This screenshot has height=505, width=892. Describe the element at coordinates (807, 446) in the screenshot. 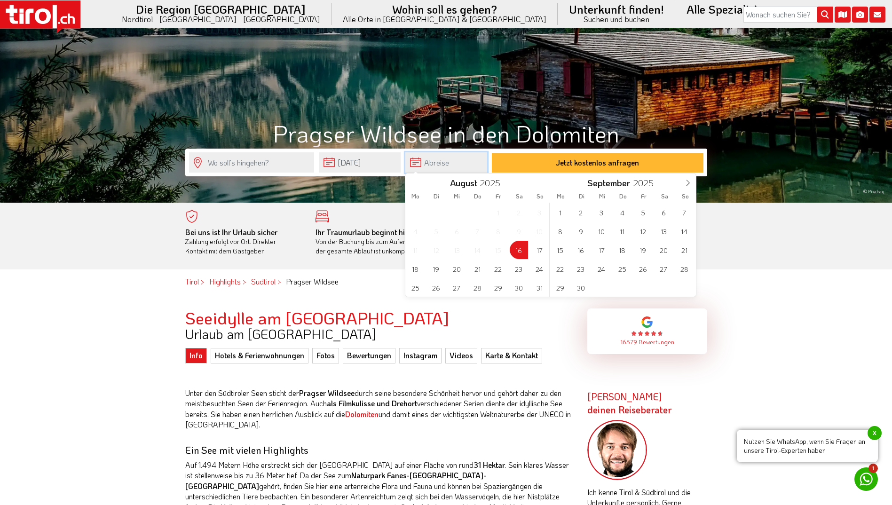

I see `span: Nutzen Sie WhatsApp, wenn Sie Fragen an unsere Tirol-Experten haben` at that location.